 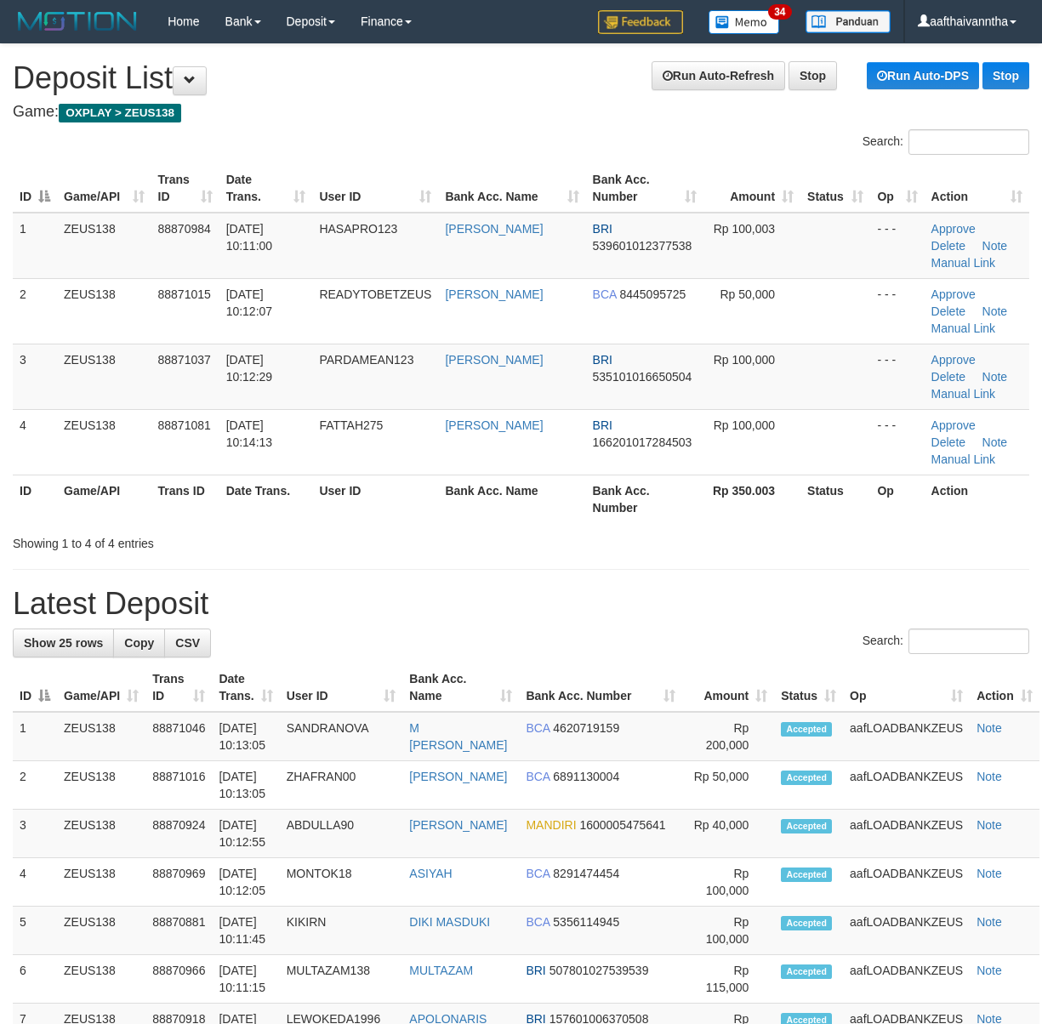 I want to click on td: Rp 200,000, so click(x=728, y=737).